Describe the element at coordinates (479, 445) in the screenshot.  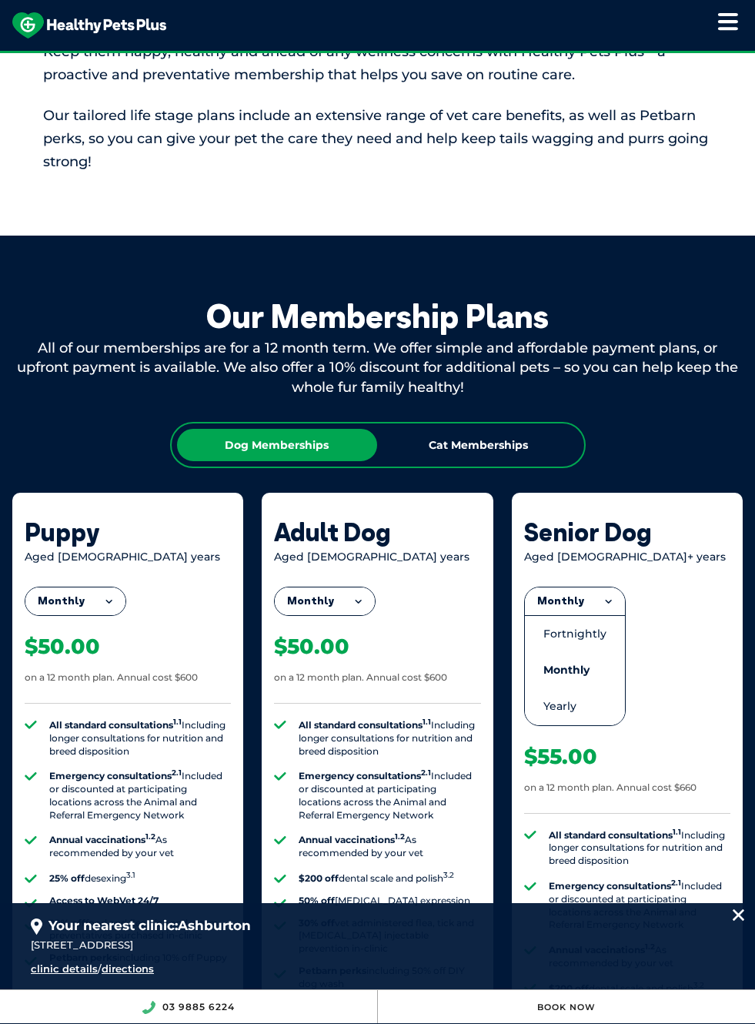
I see `div: Cat Memberships` at that location.